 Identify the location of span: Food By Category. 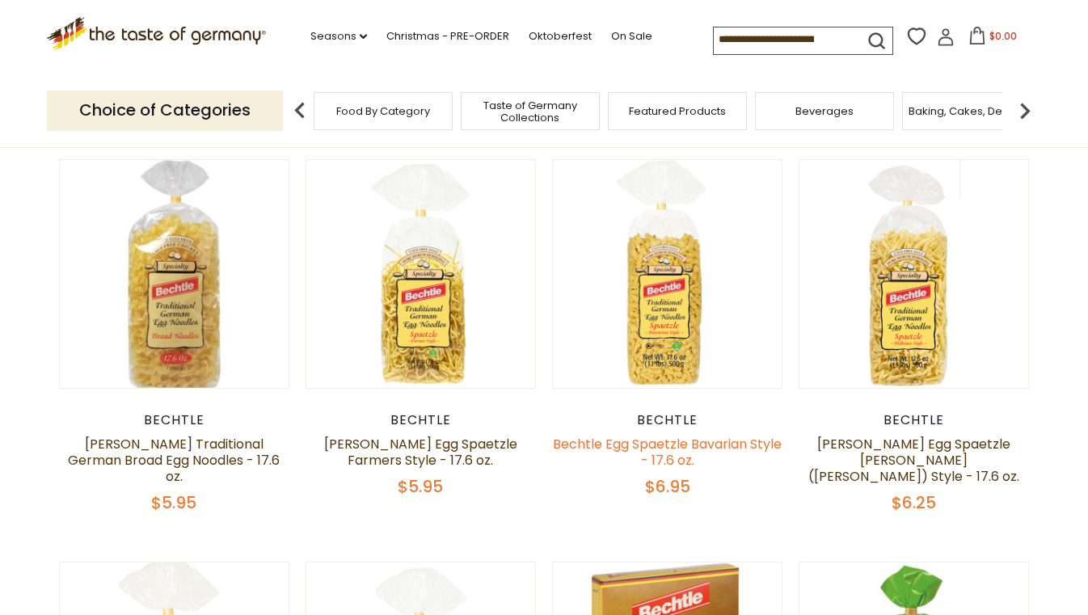
(383, 111).